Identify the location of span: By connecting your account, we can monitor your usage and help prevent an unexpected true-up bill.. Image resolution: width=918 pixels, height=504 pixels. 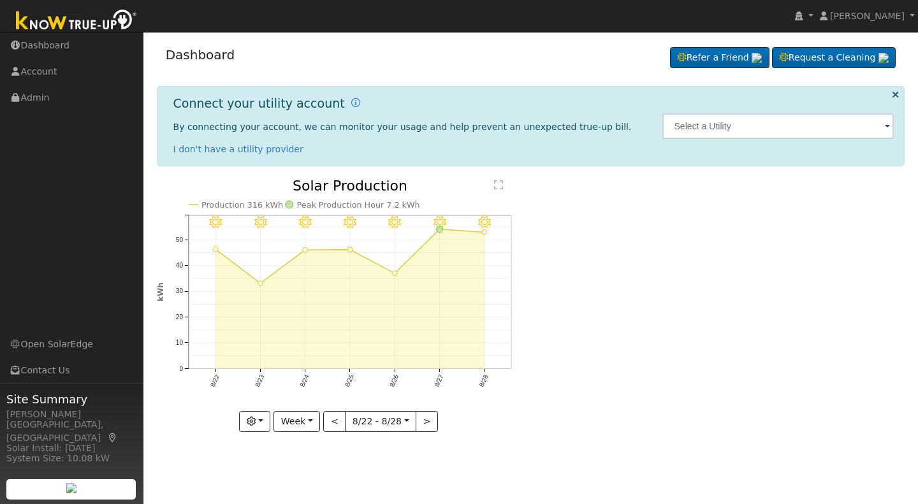
(402, 127).